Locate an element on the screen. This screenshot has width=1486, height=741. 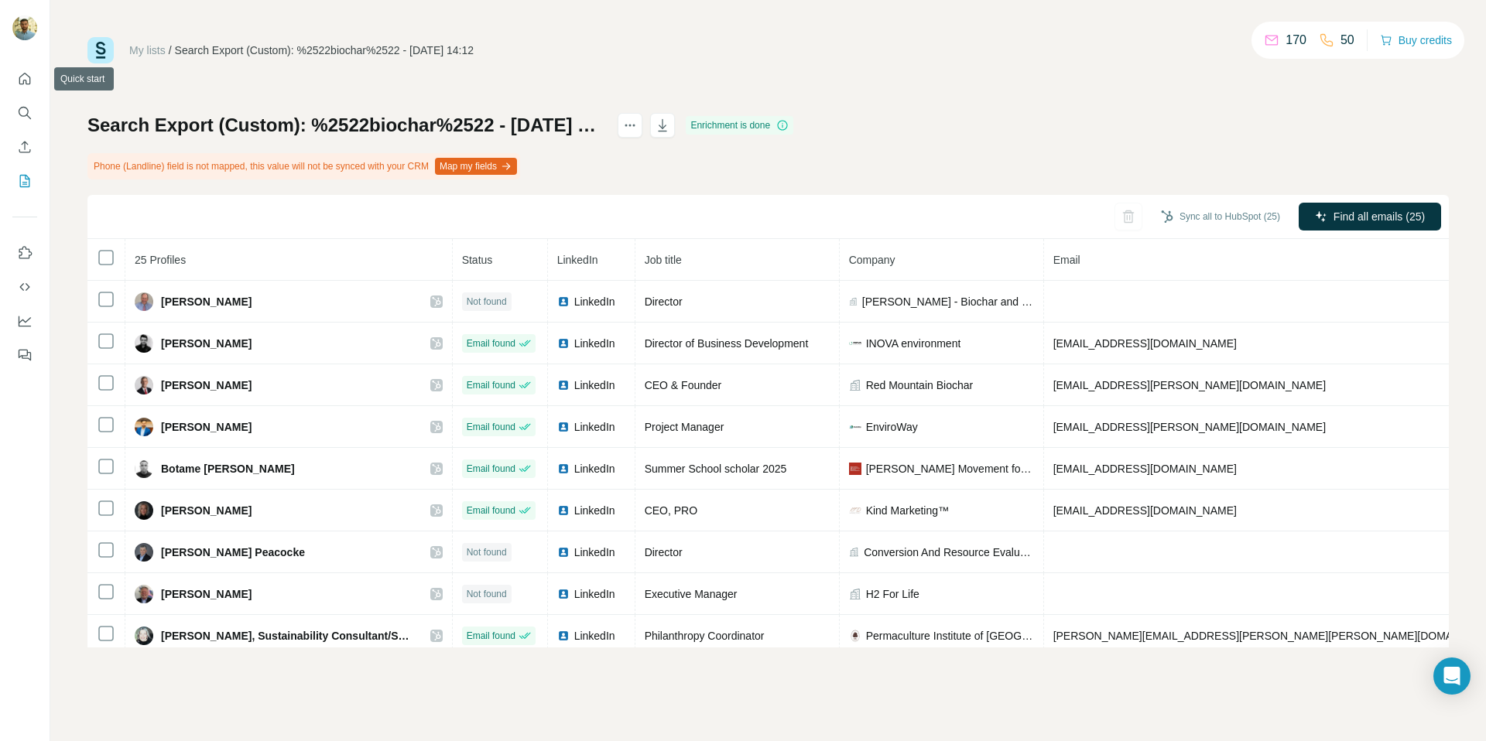
span: Find all emails (25) is located at coordinates (1379, 217).